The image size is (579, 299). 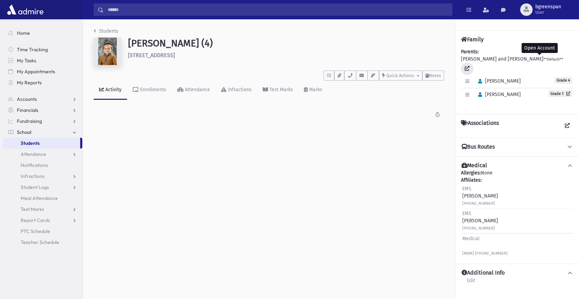 I want to click on a: Marks, so click(x=313, y=90).